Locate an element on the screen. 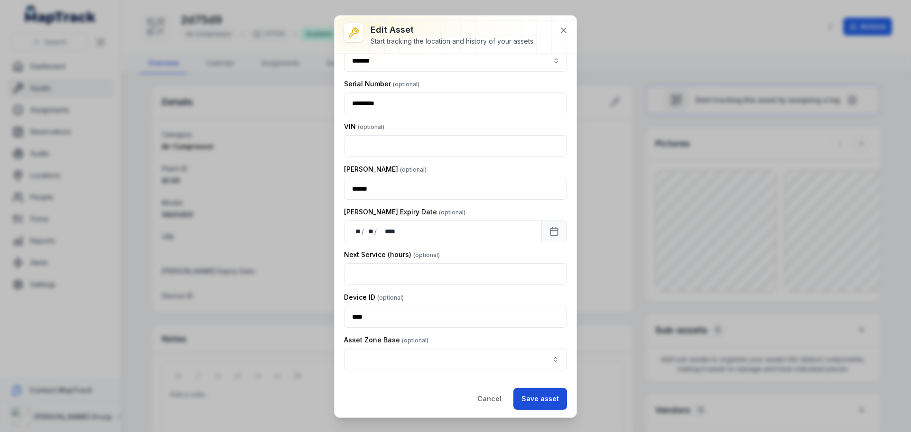 The height and width of the screenshot is (432, 911). div: day, is located at coordinates (357, 232).